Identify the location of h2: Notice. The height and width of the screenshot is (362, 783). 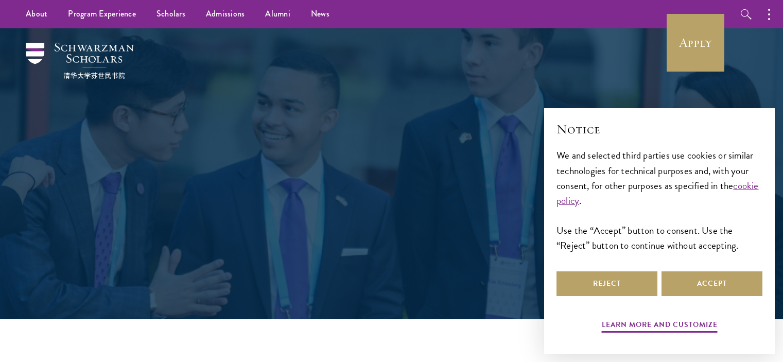
(659, 129).